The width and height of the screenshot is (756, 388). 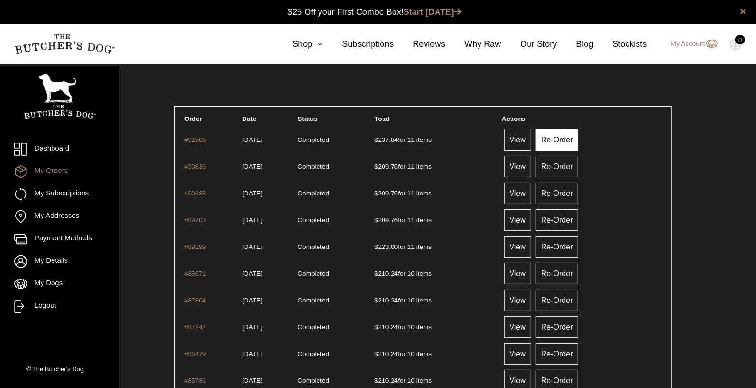 What do you see at coordinates (386, 246) in the screenshot?
I see `span: 223.00` at bounding box center [386, 246].